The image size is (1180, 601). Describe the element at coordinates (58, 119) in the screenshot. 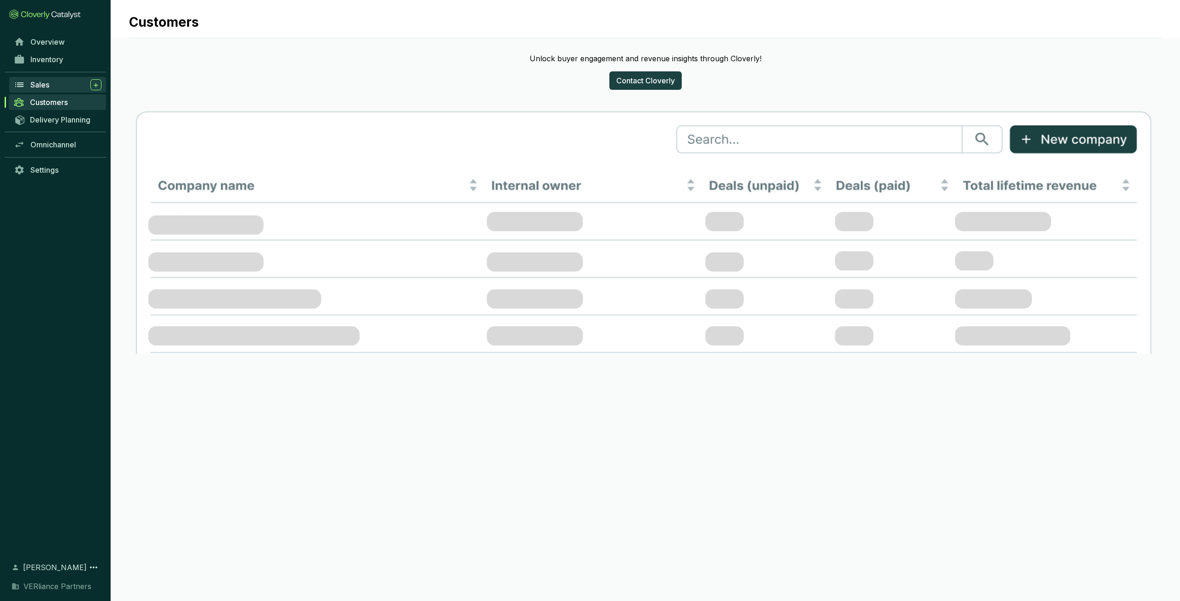

I see `a: Delivery Planning` at that location.